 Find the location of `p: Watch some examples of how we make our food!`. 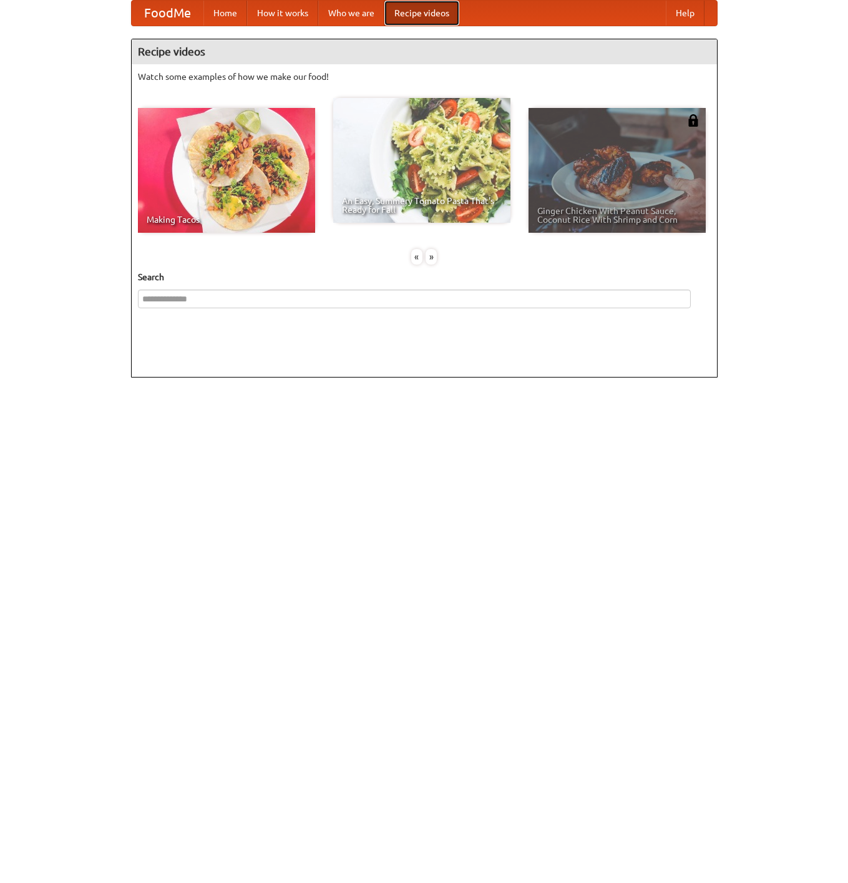

p: Watch some examples of how we make our food! is located at coordinates (424, 77).